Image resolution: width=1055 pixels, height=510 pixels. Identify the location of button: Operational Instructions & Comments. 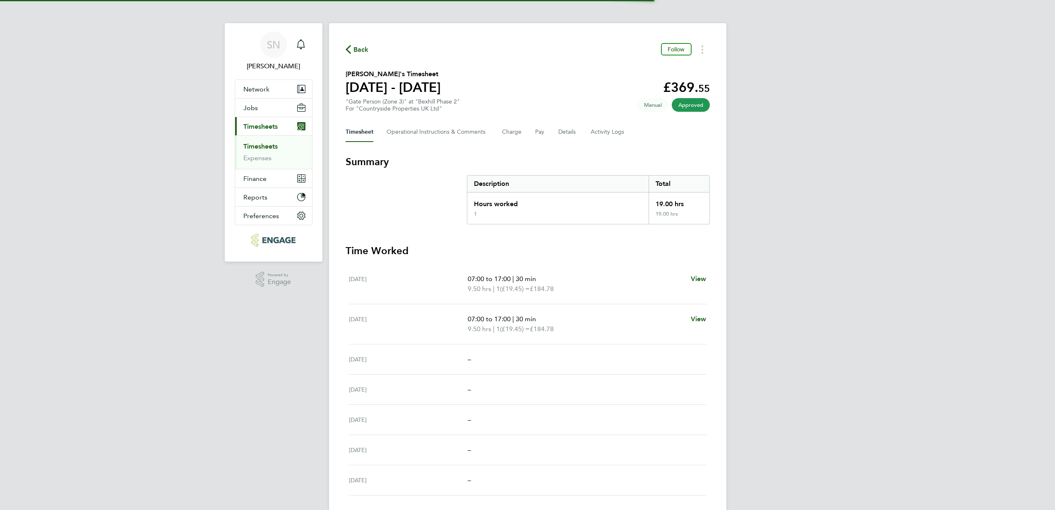
(438, 132).